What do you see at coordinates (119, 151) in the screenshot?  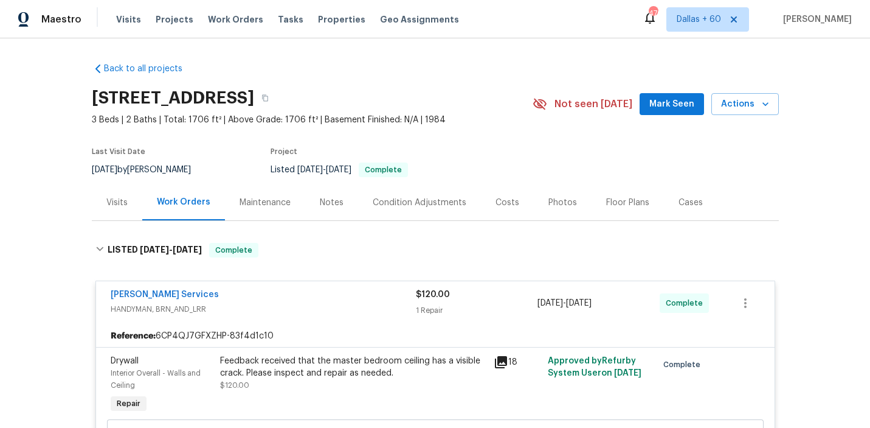 I see `span: Last Visit Date` at bounding box center [119, 151].